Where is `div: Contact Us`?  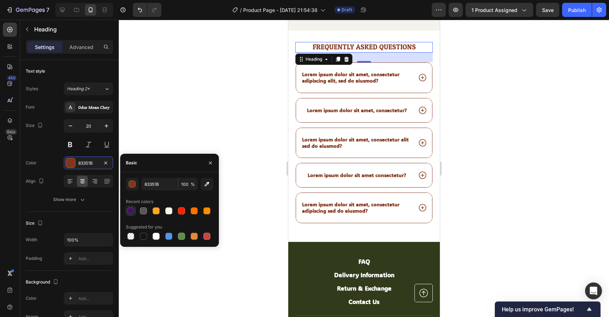 div: Contact Us is located at coordinates (76, 282).